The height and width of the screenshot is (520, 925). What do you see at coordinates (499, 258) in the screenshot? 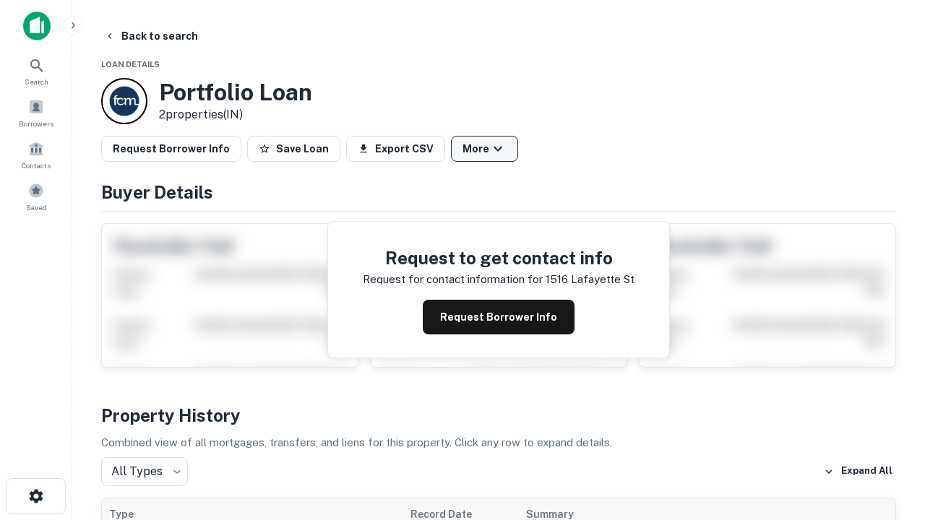
I see `h4: Request to get contact info` at bounding box center [499, 258].